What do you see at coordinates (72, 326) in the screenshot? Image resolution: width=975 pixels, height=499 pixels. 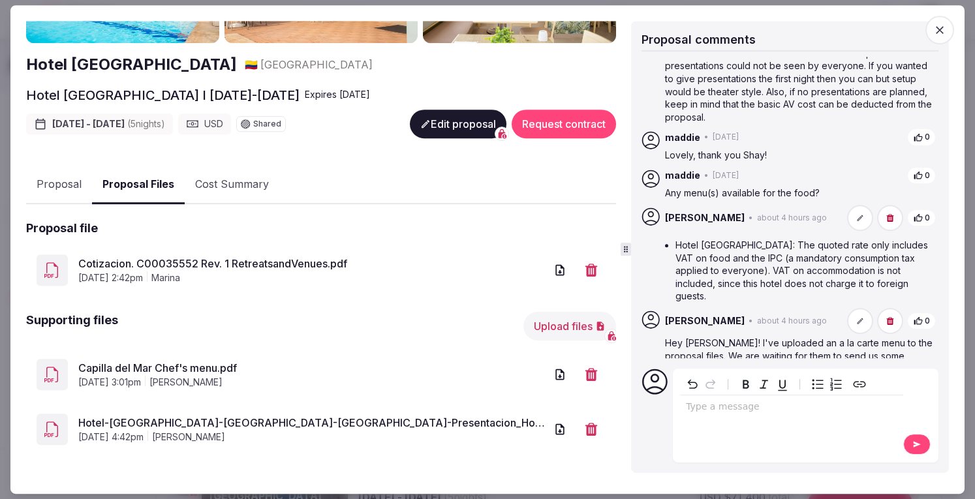 I see `h2: Supporting files` at bounding box center [72, 326].